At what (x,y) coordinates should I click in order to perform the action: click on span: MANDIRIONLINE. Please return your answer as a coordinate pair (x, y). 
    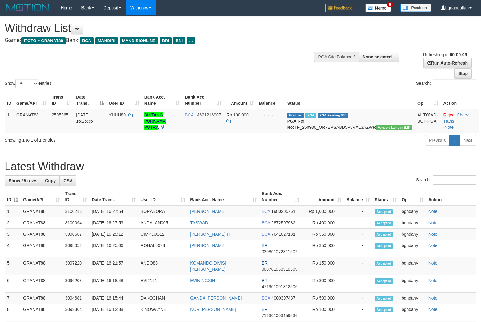
    Looking at the image, I should click on (139, 41).